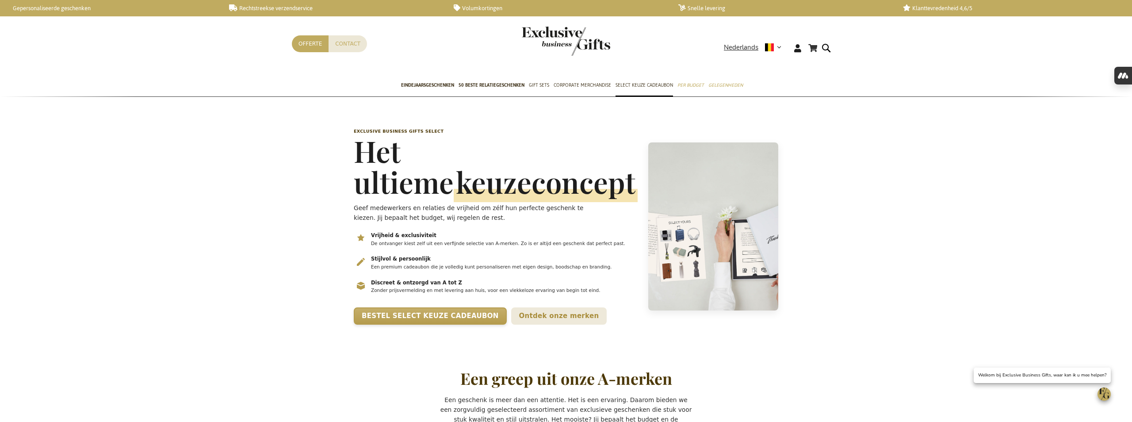  I want to click on a: store logo, so click(544, 41).